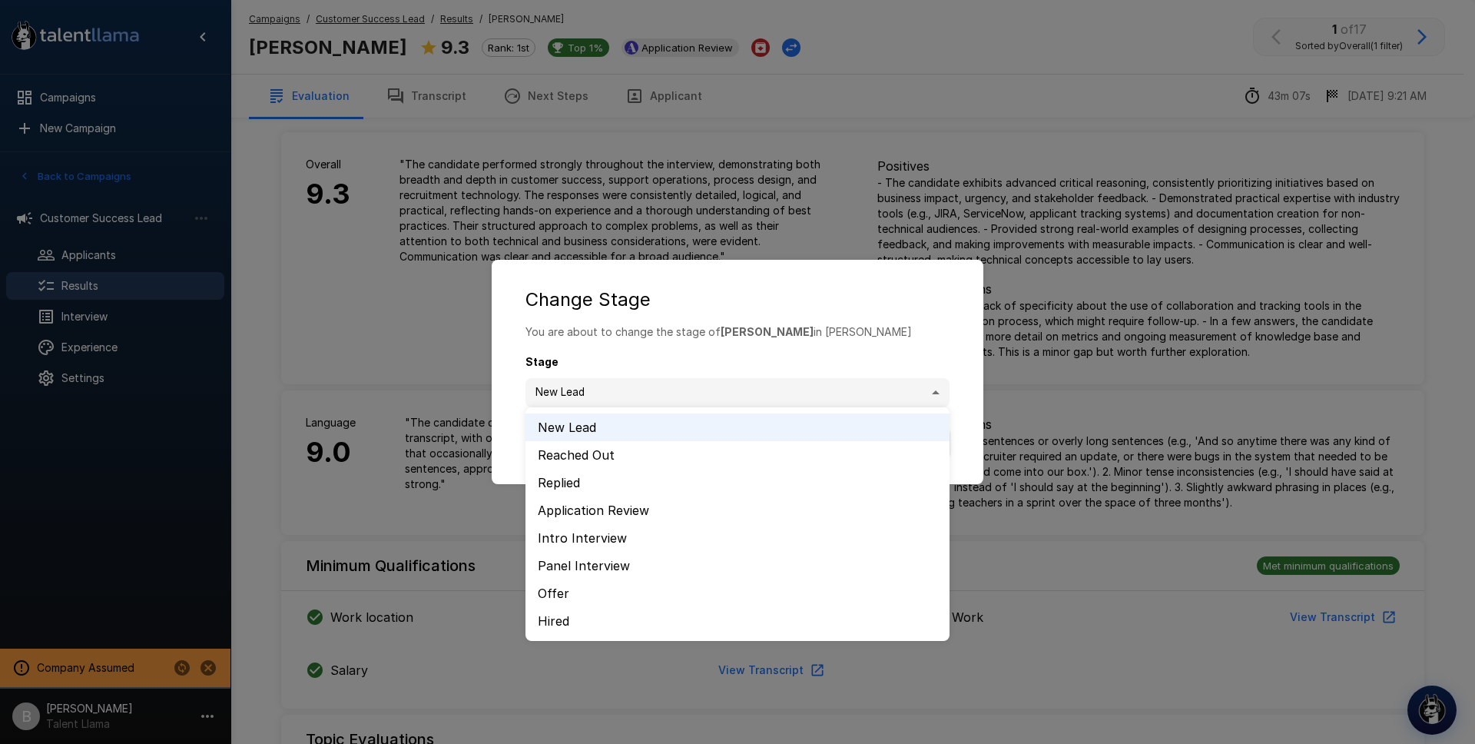  What do you see at coordinates (738, 593) in the screenshot?
I see `li: Offer` at bounding box center [738, 593].